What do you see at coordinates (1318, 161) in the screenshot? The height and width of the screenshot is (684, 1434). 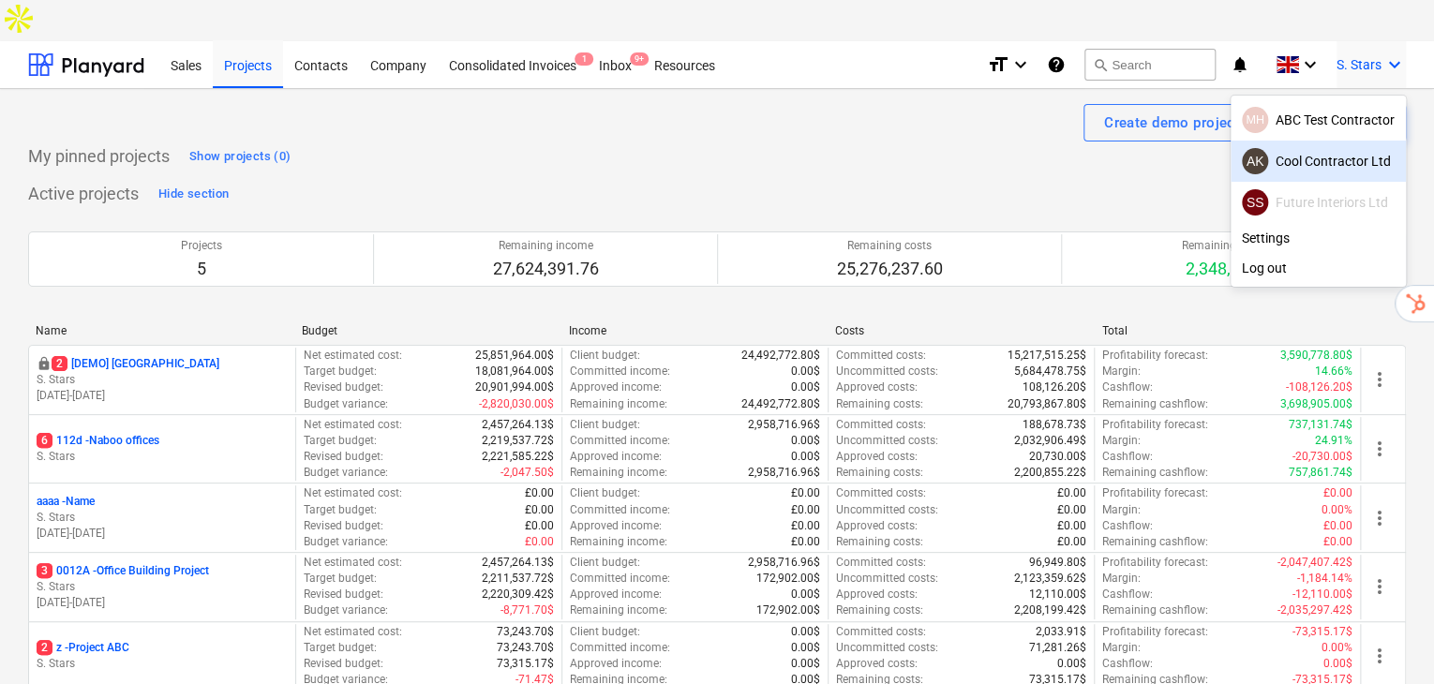 I see `div: Cool Contractor Ltd` at bounding box center [1318, 161].